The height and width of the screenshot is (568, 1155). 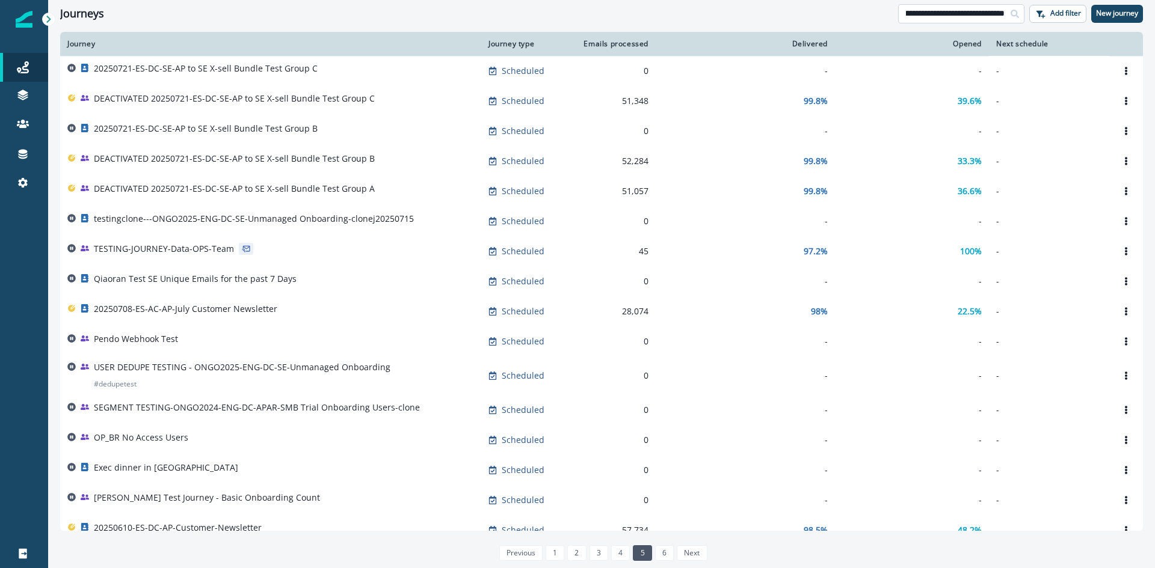 I want to click on p: OP_BR No Access Users, so click(x=141, y=438).